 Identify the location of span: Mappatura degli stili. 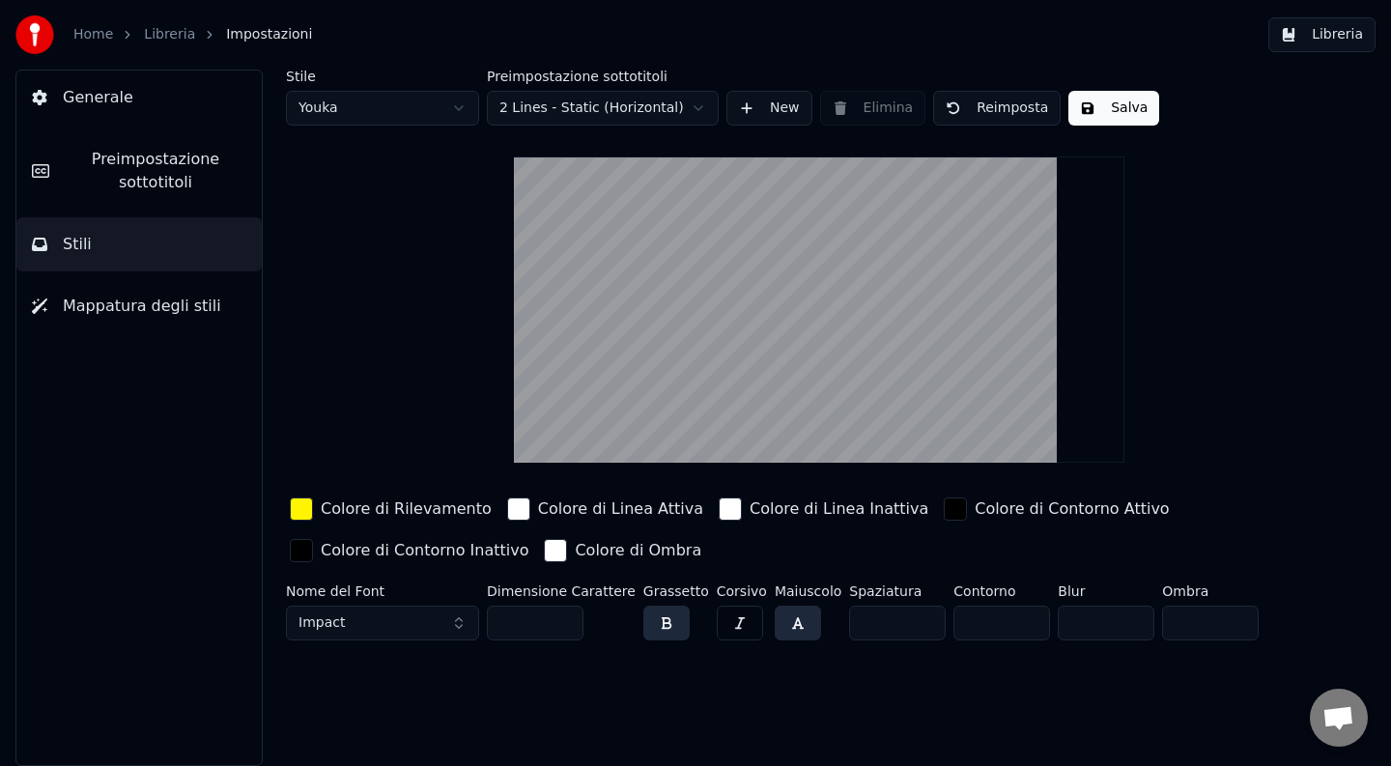
(142, 306).